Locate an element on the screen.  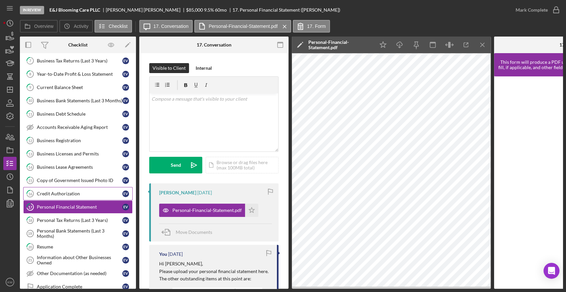
p: Please upload your personal financial statement here. is located at coordinates (215, 271).